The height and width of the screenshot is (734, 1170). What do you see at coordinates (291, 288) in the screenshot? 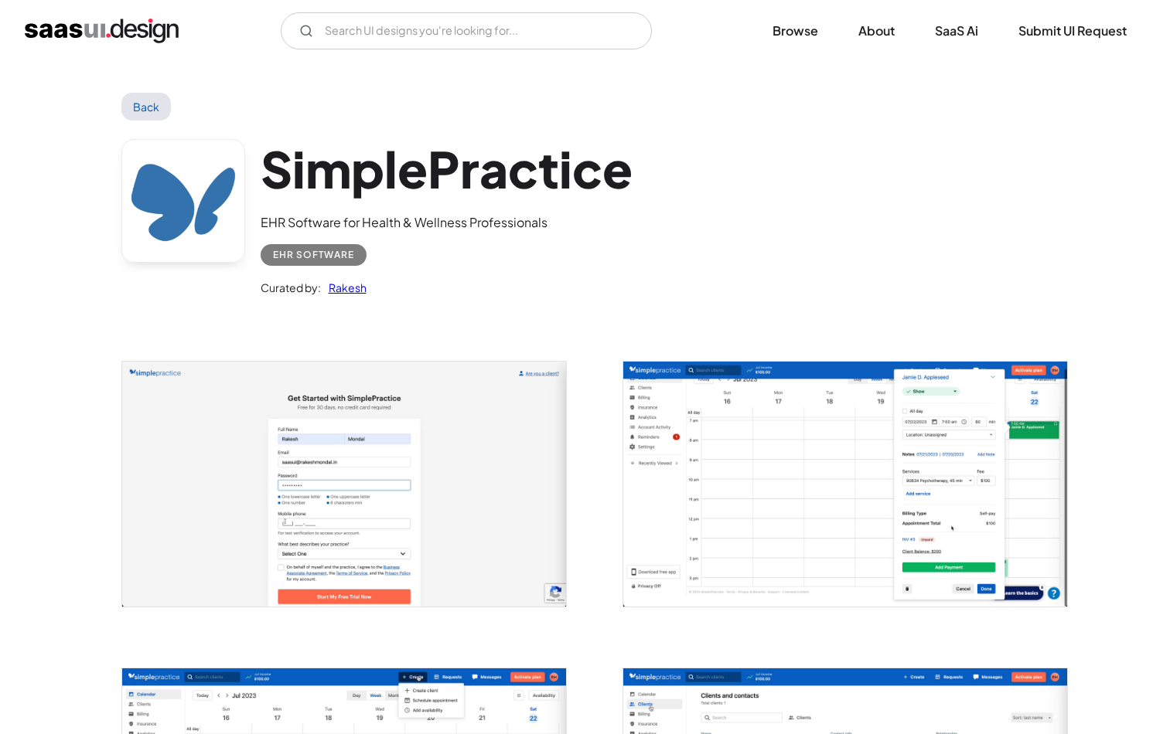
I see `div: Curated by:` at bounding box center [291, 288].